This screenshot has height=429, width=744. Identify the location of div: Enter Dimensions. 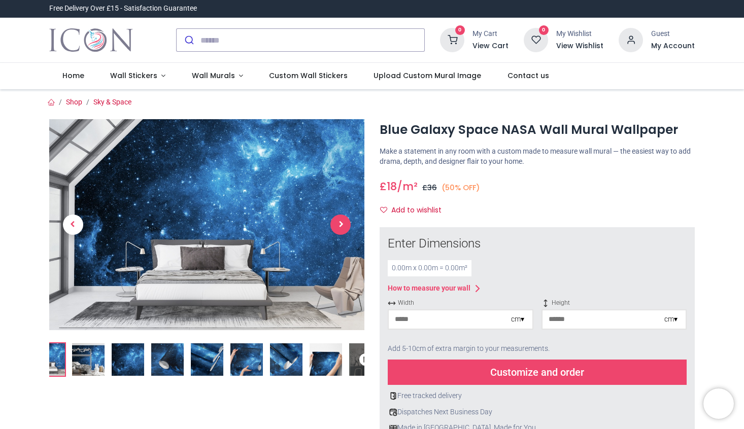
(537, 244).